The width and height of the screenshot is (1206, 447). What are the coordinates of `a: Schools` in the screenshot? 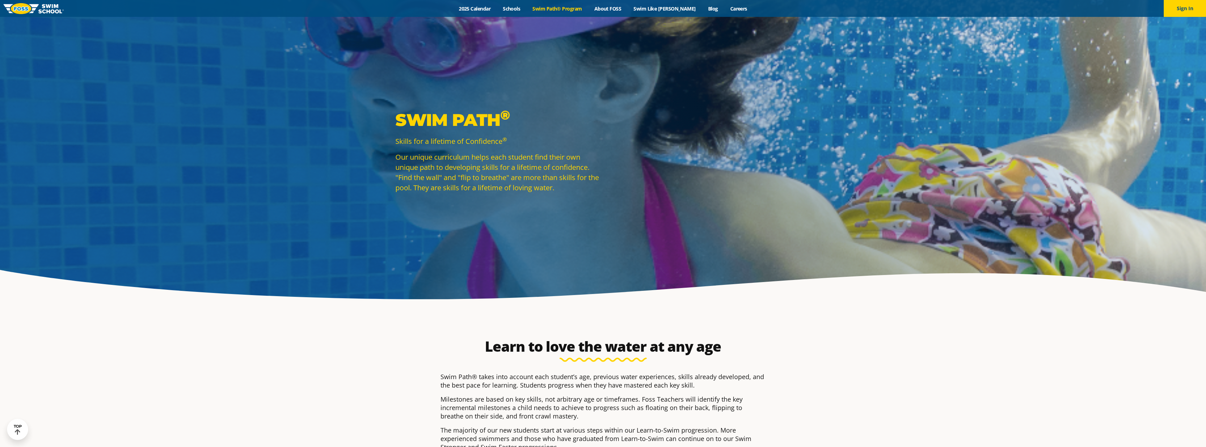 It's located at (512, 8).